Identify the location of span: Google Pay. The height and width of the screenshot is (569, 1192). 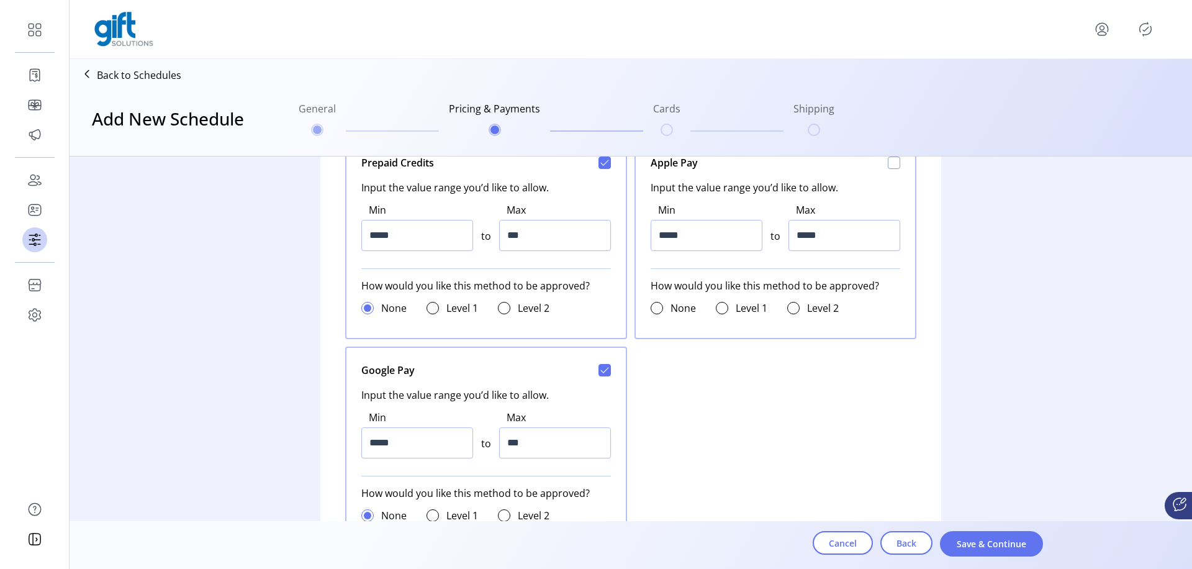
(388, 370).